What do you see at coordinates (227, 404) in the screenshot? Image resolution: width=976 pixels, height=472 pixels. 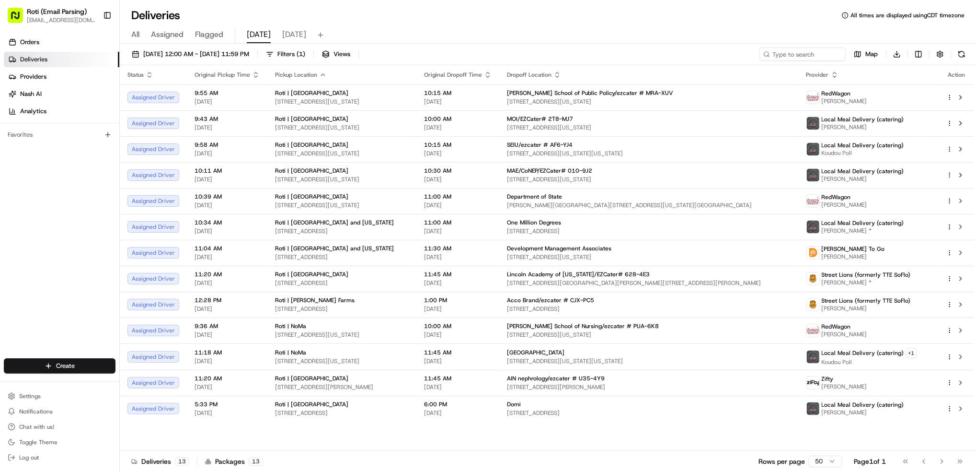 I see `span: 5:33 PM` at bounding box center [227, 404].